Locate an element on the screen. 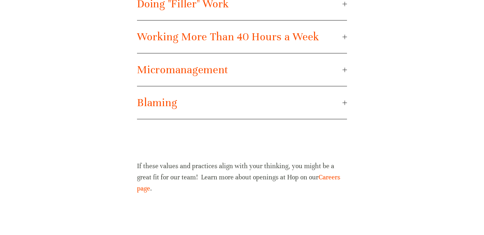  p: If these values and practices align with your thinking, you might be a great fit for our team! Le... is located at coordinates (242, 178).